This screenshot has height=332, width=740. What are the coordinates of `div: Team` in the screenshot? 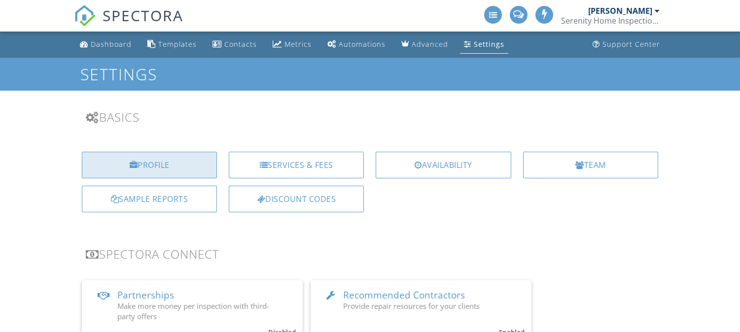 It's located at (590, 165).